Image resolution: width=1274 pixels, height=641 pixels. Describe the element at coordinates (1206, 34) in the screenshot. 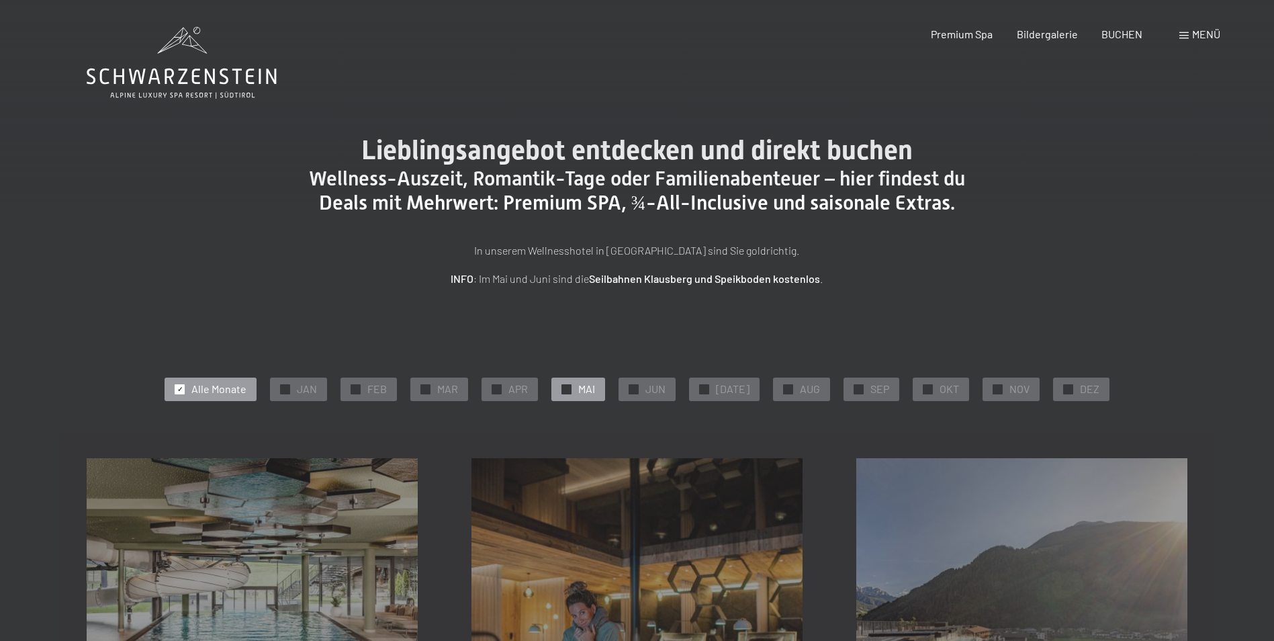

I see `span: Menü` at that location.